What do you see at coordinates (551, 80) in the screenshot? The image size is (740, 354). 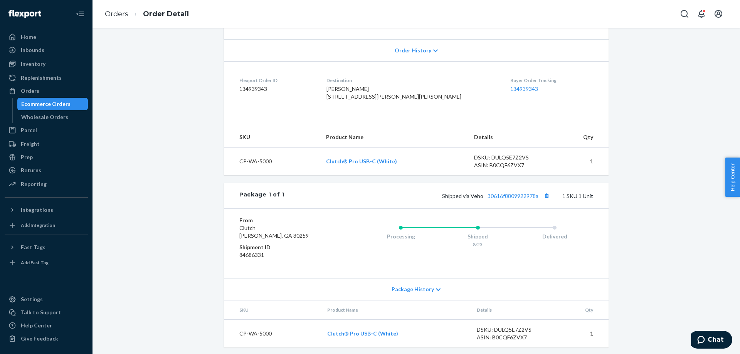 I see `dt: Buyer Order Tracking` at bounding box center [551, 80].